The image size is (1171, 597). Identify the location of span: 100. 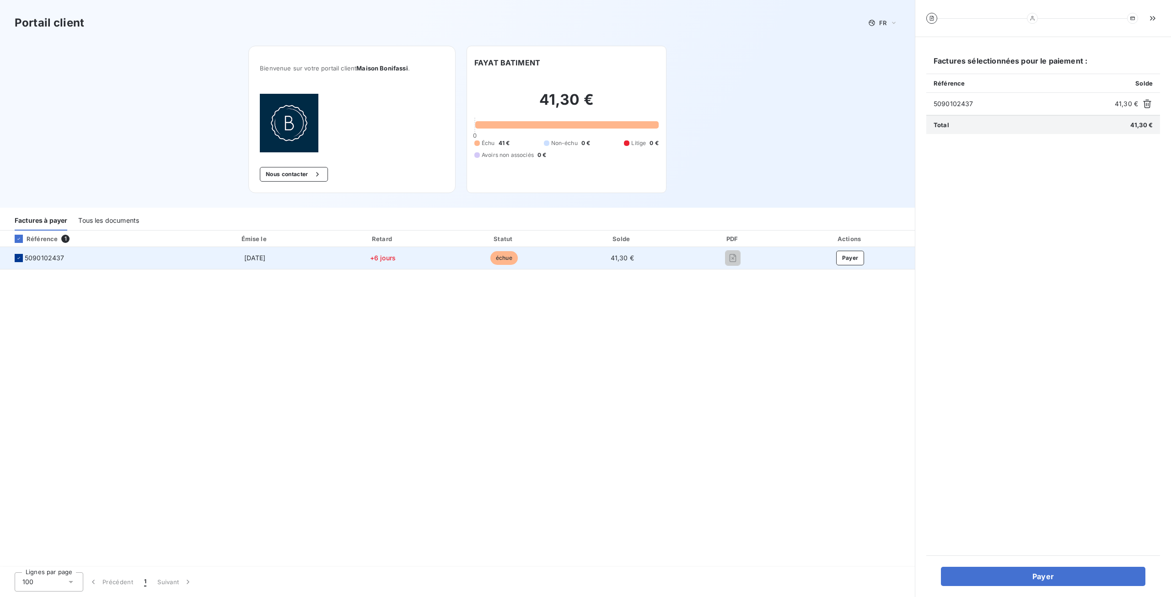
(28, 582).